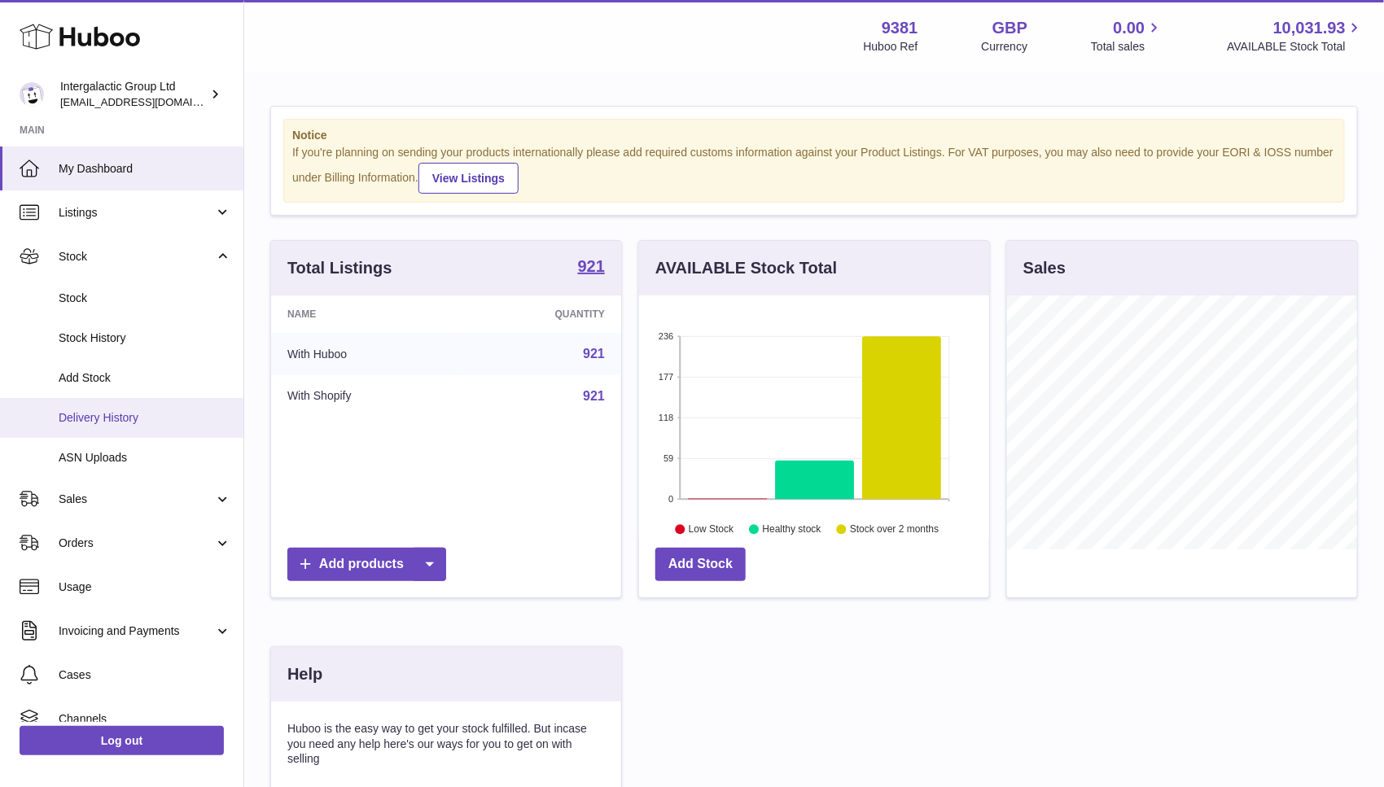 The width and height of the screenshot is (1384, 787). I want to click on a: 10,031.93 AVAILABLE Stock Total, so click(1295, 36).